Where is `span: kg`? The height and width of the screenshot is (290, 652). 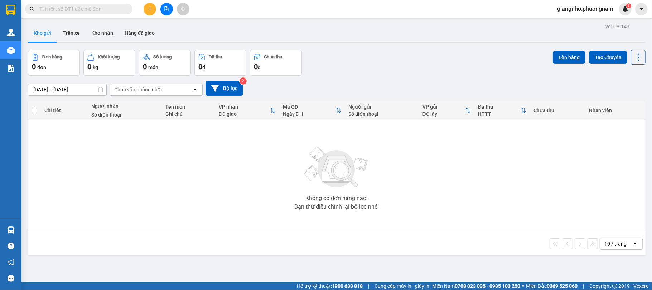 span: kg is located at coordinates (95, 67).